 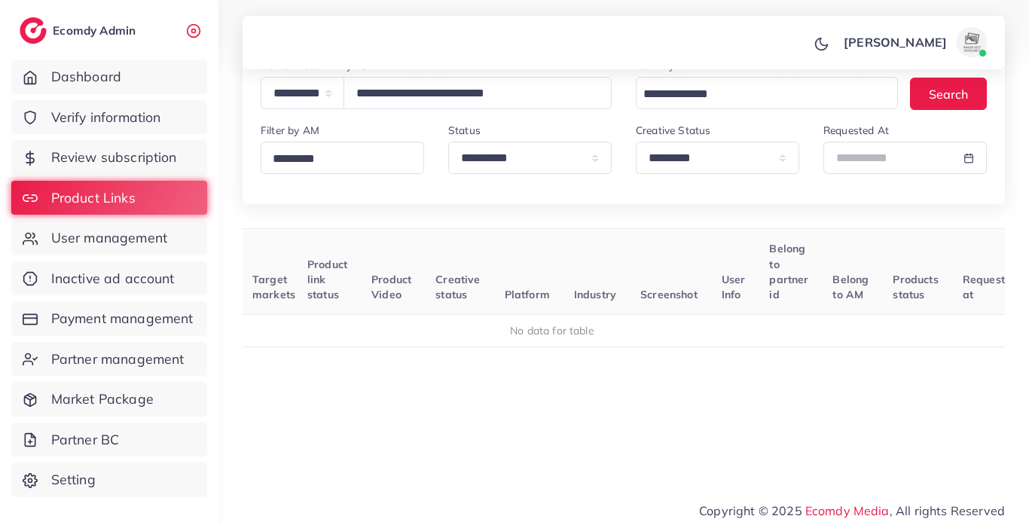 I want to click on span: User management, so click(x=109, y=238).